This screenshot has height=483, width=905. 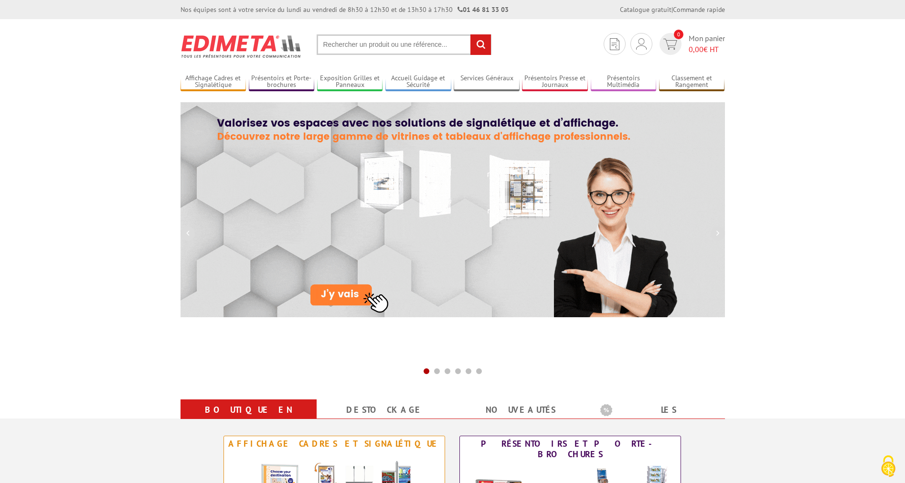 I want to click on a: Destockage, so click(x=384, y=410).